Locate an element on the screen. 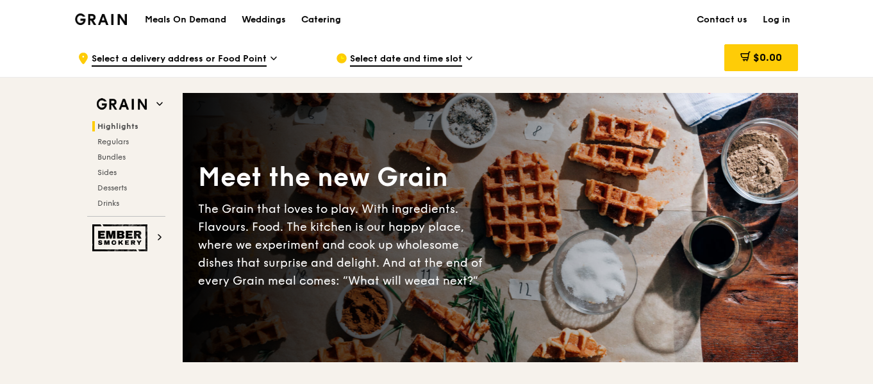  span: Regulars is located at coordinates (113, 142).